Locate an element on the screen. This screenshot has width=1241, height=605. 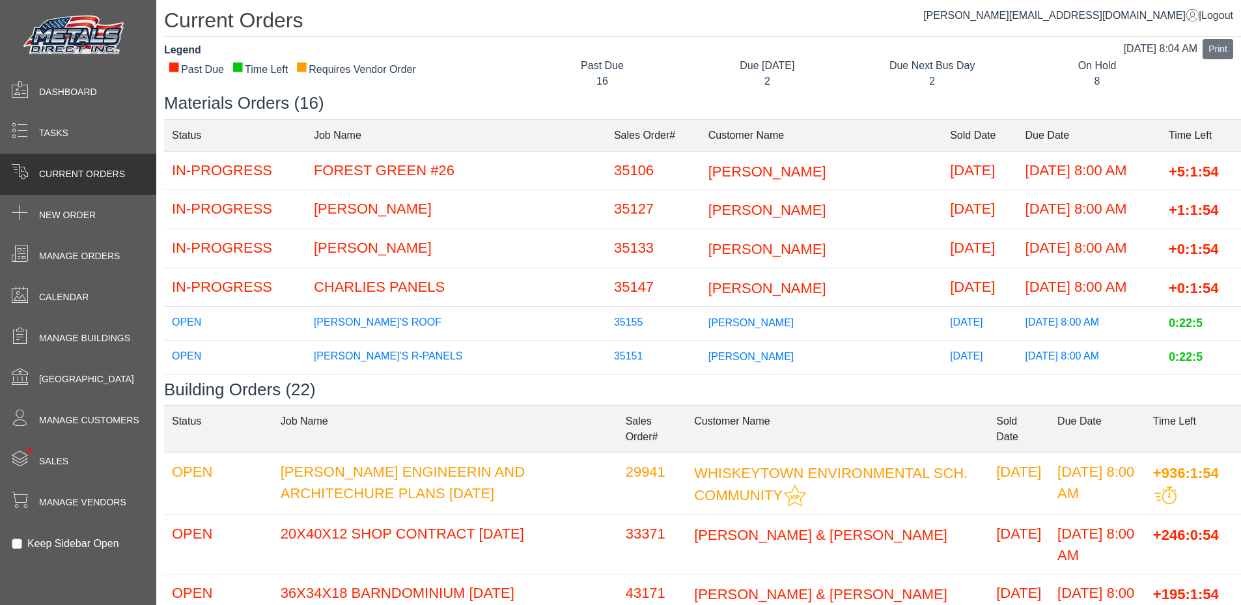
span: +5:1:54 is located at coordinates (1193, 171).